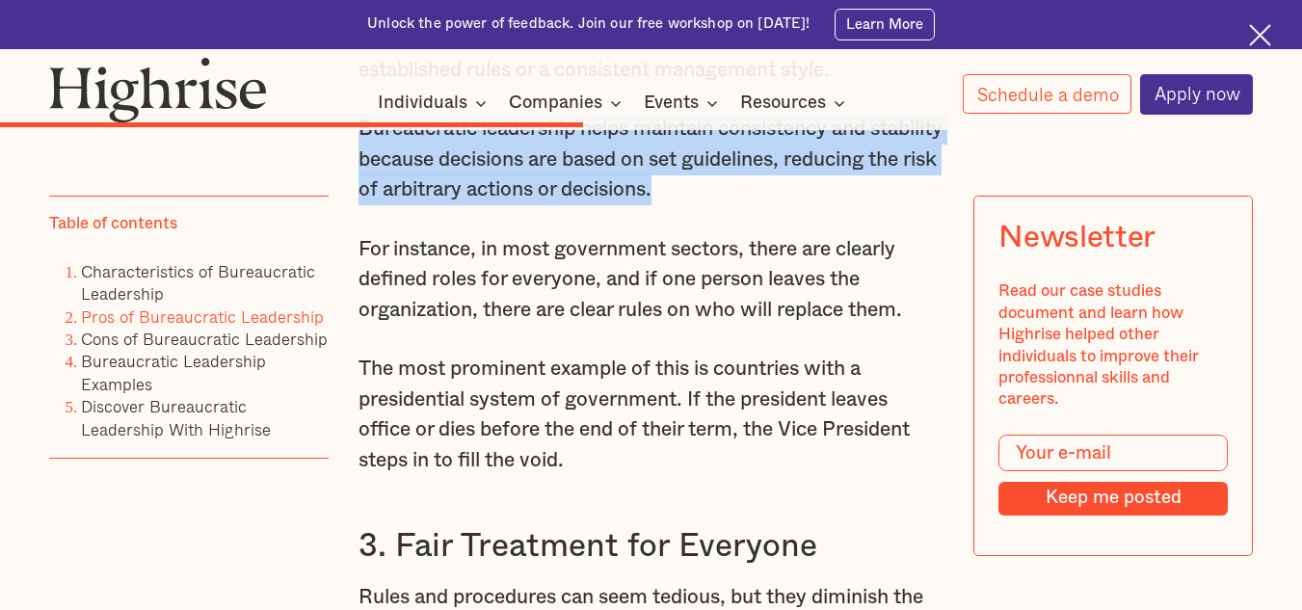  I want to click on div: Table of contents, so click(113, 224).